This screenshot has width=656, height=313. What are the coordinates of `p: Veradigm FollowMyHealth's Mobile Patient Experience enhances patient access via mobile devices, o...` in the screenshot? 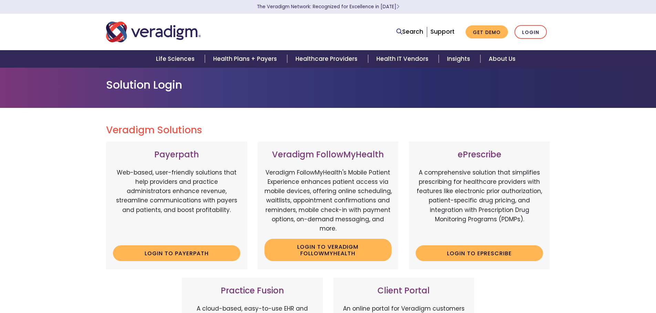 It's located at (328, 201).